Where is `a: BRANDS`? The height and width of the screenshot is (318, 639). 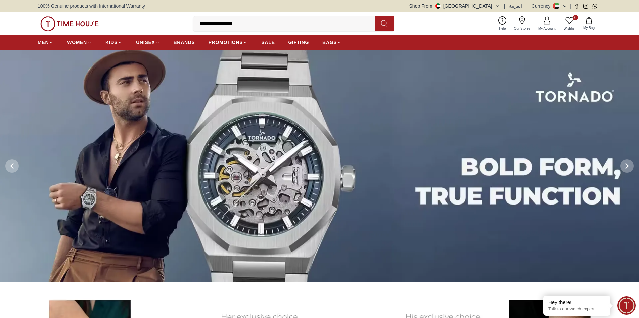
a: BRANDS is located at coordinates (184, 42).